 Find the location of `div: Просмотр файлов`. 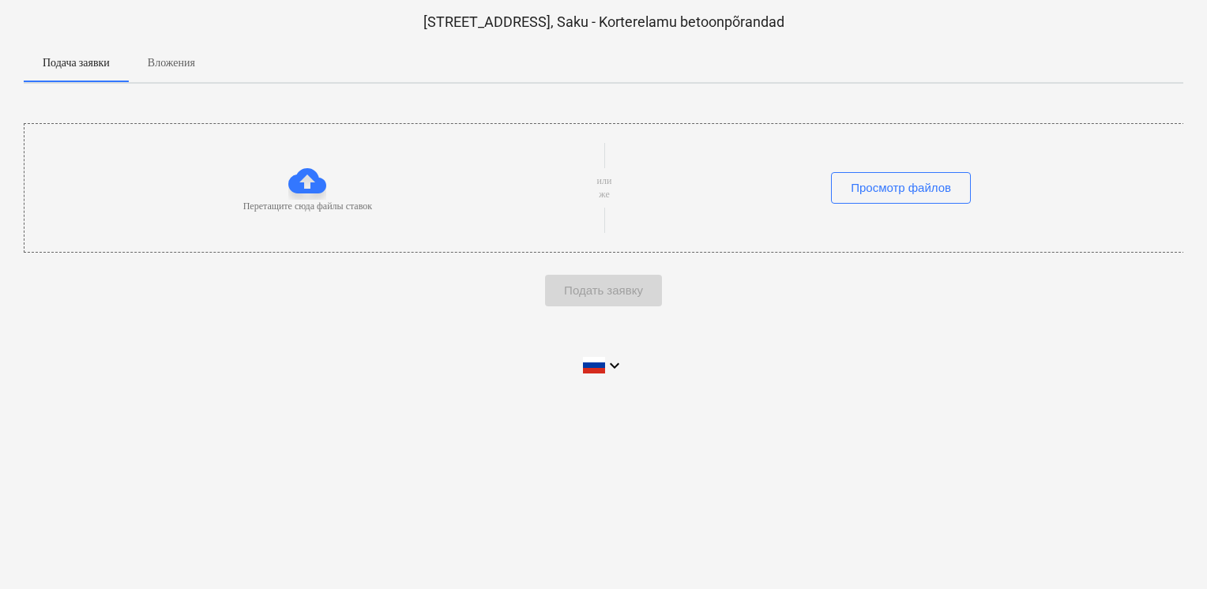

div: Просмотр файлов is located at coordinates (900, 188).